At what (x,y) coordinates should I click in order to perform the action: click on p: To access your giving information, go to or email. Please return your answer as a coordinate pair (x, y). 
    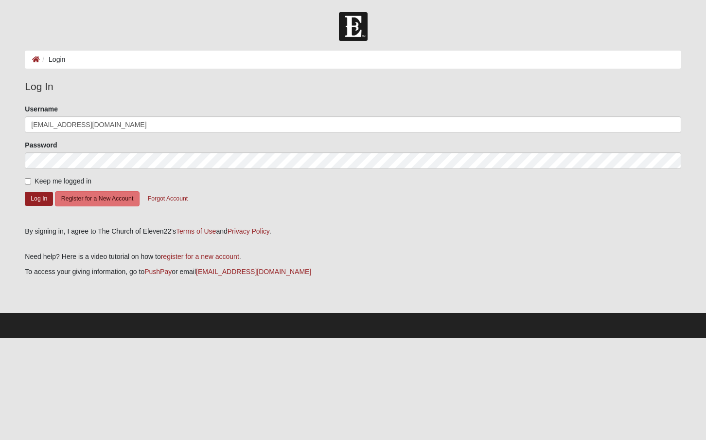
    Looking at the image, I should click on (353, 271).